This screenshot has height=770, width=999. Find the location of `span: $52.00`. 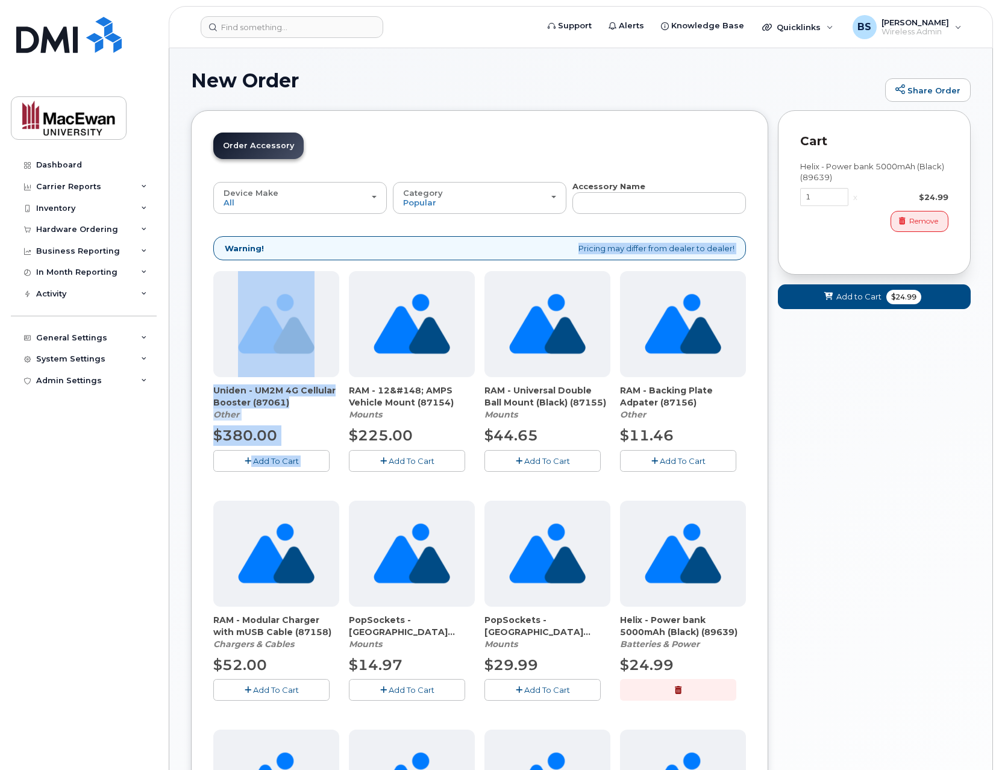

span: $52.00 is located at coordinates (240, 664).